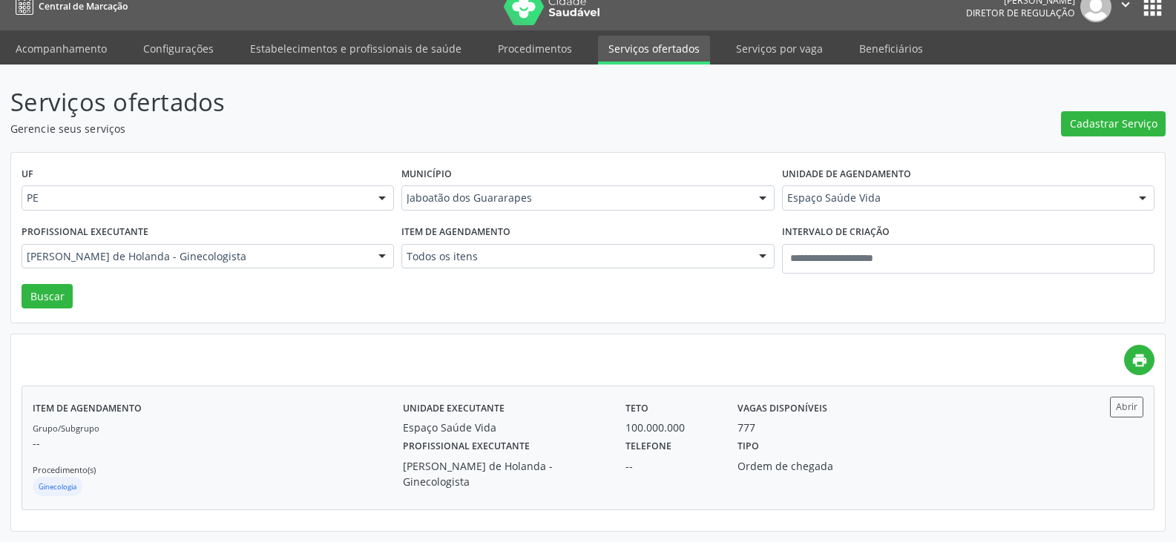  Describe the element at coordinates (956, 198) in the screenshot. I see `span: Espaço Saúde Vida` at that location.